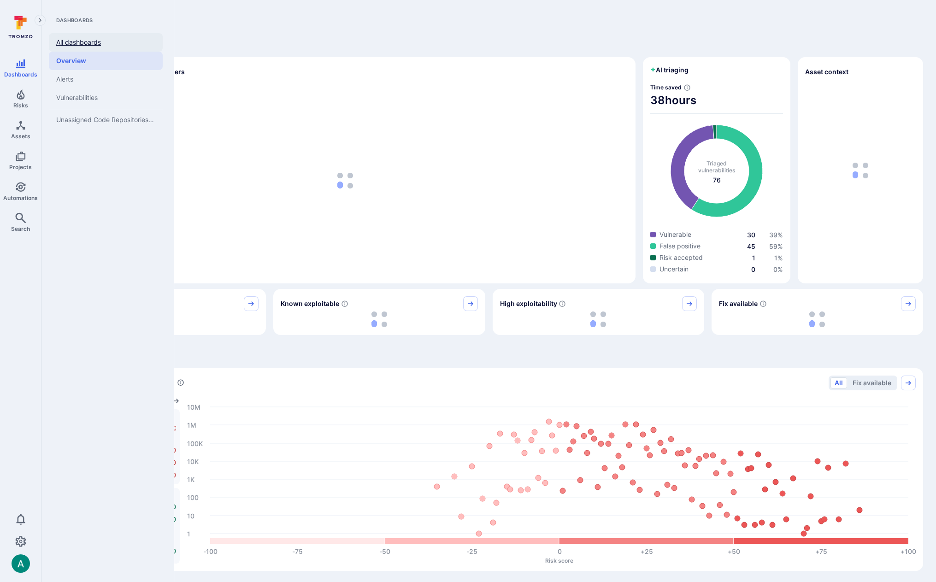 The height and width of the screenshot is (582, 936). I want to click on text: +100, so click(909, 551).